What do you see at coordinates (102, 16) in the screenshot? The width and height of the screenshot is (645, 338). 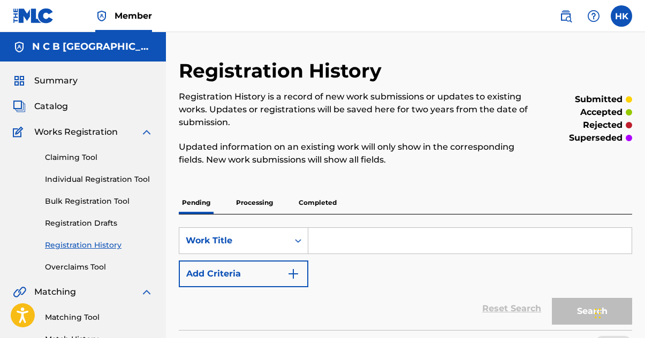 I see `img: Top Rightsholder` at bounding box center [102, 16].